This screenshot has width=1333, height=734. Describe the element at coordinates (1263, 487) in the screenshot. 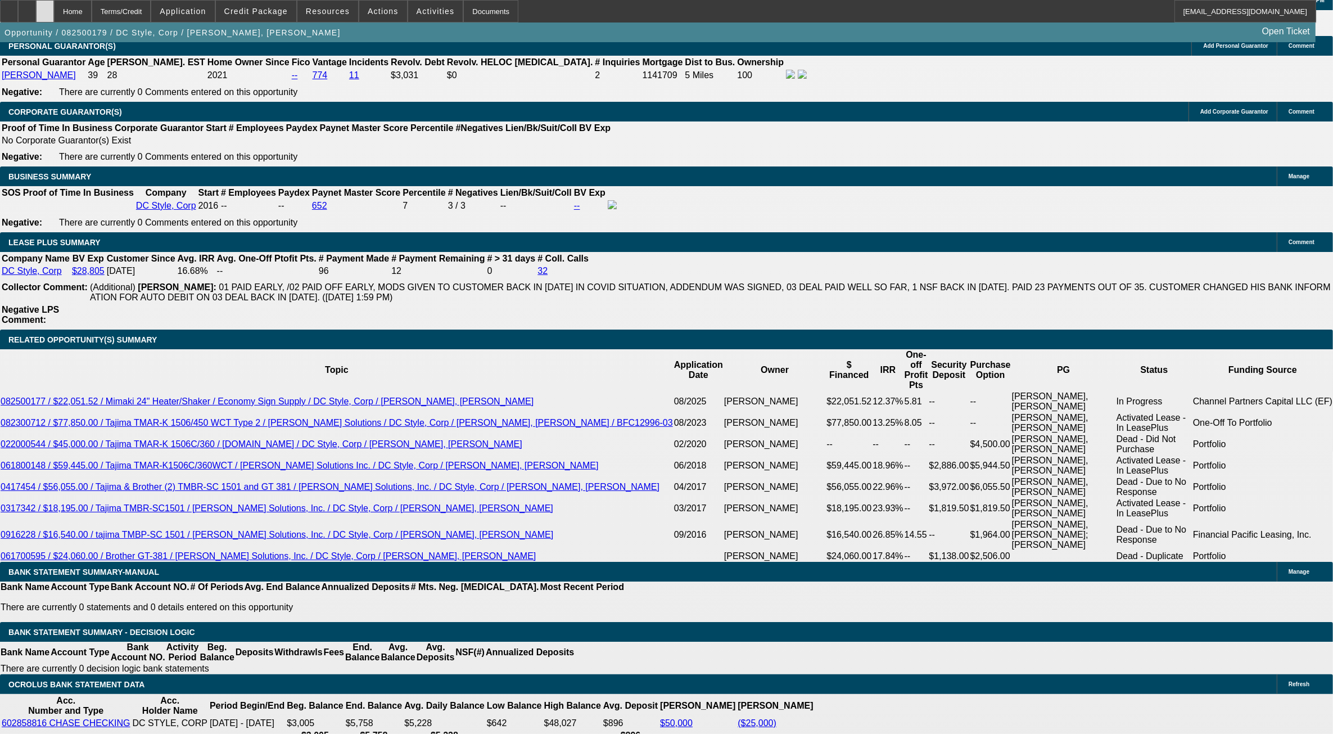

I see `td: Portfolio` at that location.